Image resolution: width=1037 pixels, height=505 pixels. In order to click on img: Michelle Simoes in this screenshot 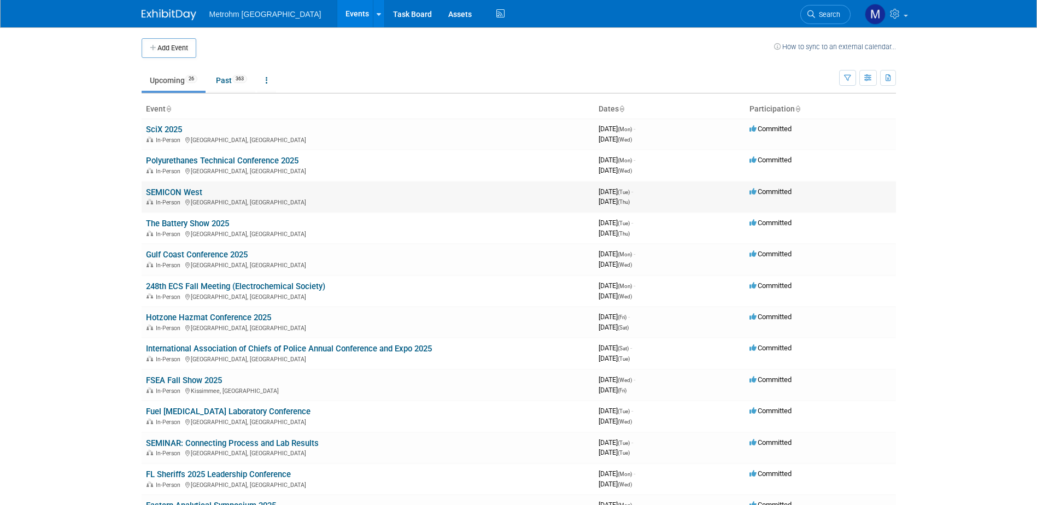, I will do `click(875, 14)`.